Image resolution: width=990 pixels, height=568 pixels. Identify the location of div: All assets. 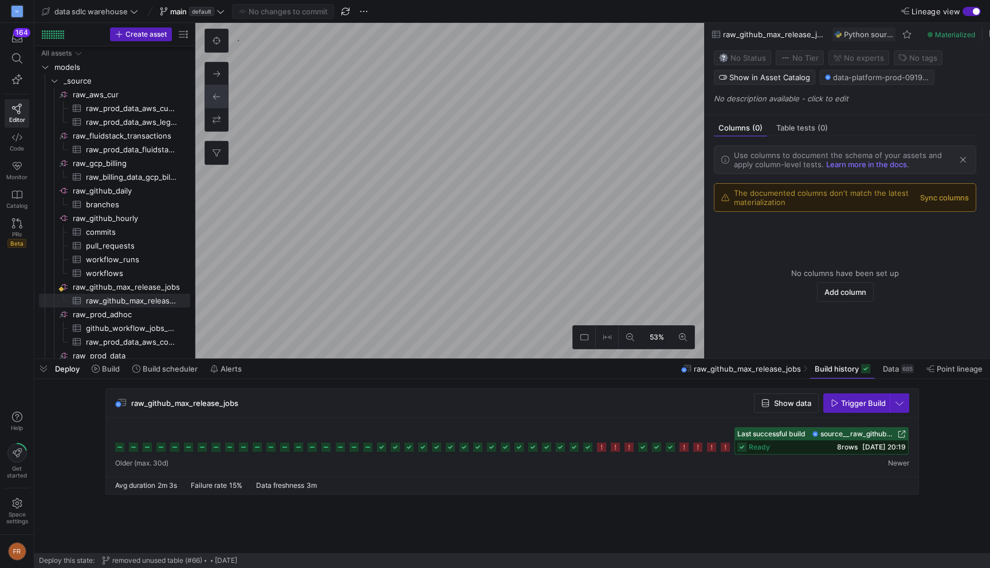
(56, 53).